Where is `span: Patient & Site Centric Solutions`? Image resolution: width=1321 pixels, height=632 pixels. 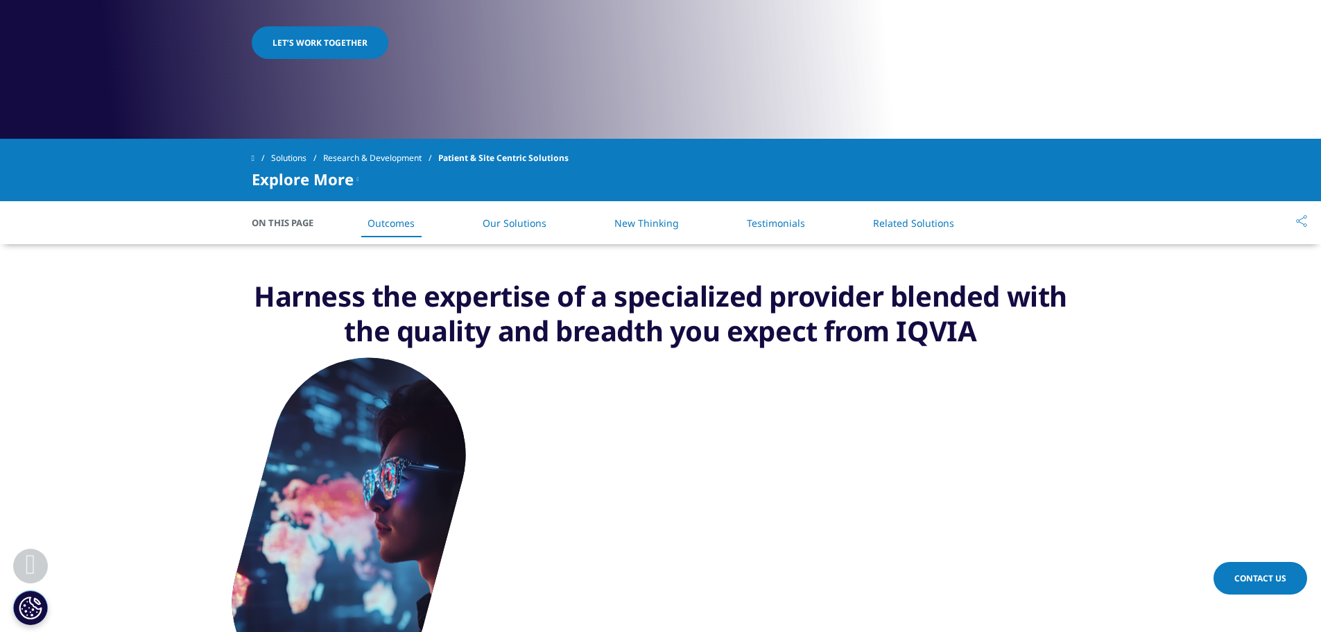
span: Patient & Site Centric Solutions is located at coordinates (503, 158).